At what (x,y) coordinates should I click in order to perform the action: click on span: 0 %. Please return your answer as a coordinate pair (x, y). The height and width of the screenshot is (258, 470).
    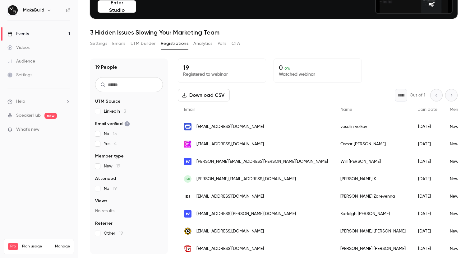
    Looking at the image, I should click on (287, 68).